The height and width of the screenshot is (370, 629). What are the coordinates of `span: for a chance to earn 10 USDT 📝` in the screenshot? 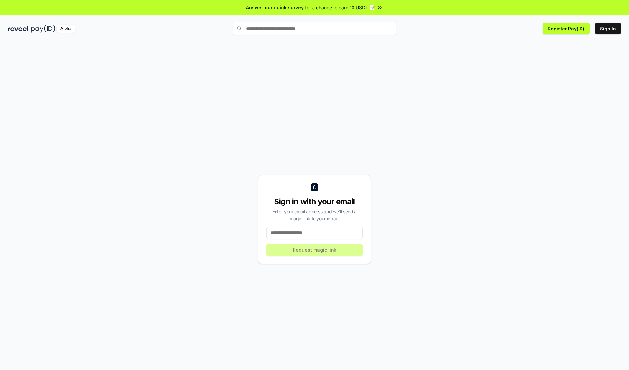 It's located at (340, 7).